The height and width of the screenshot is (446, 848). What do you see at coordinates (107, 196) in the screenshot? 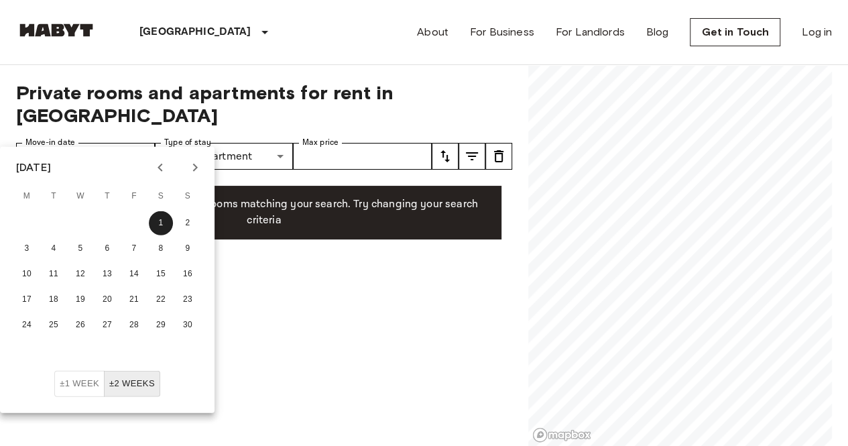
I see `span: Thursday` at bounding box center [107, 196].